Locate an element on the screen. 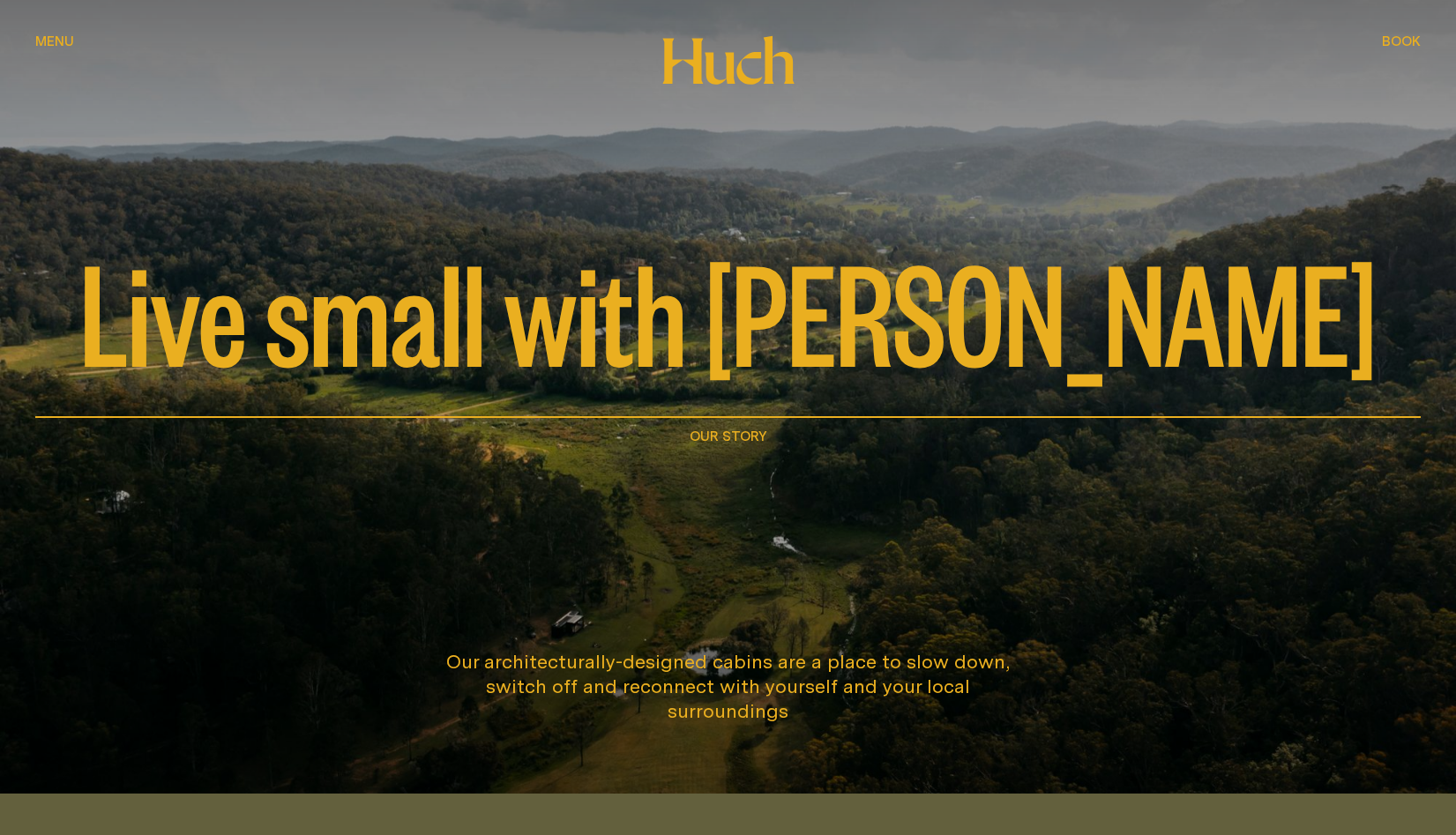 The width and height of the screenshot is (1456, 835). button: show menu is located at coordinates (54, 42).